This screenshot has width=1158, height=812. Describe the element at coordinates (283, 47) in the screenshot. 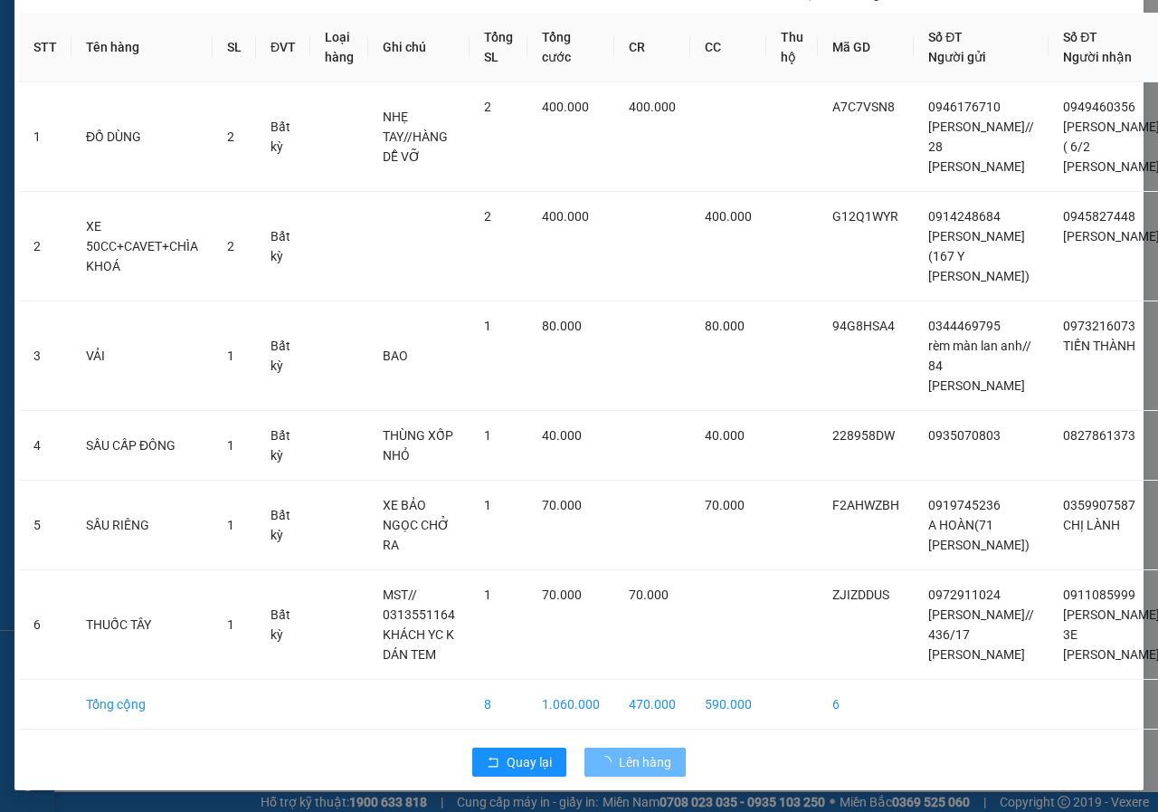

I see `th: ĐVT` at that location.